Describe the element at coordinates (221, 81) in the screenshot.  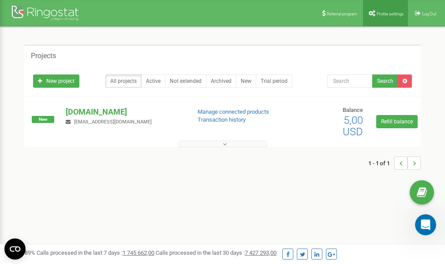
I see `a: Archived` at that location.